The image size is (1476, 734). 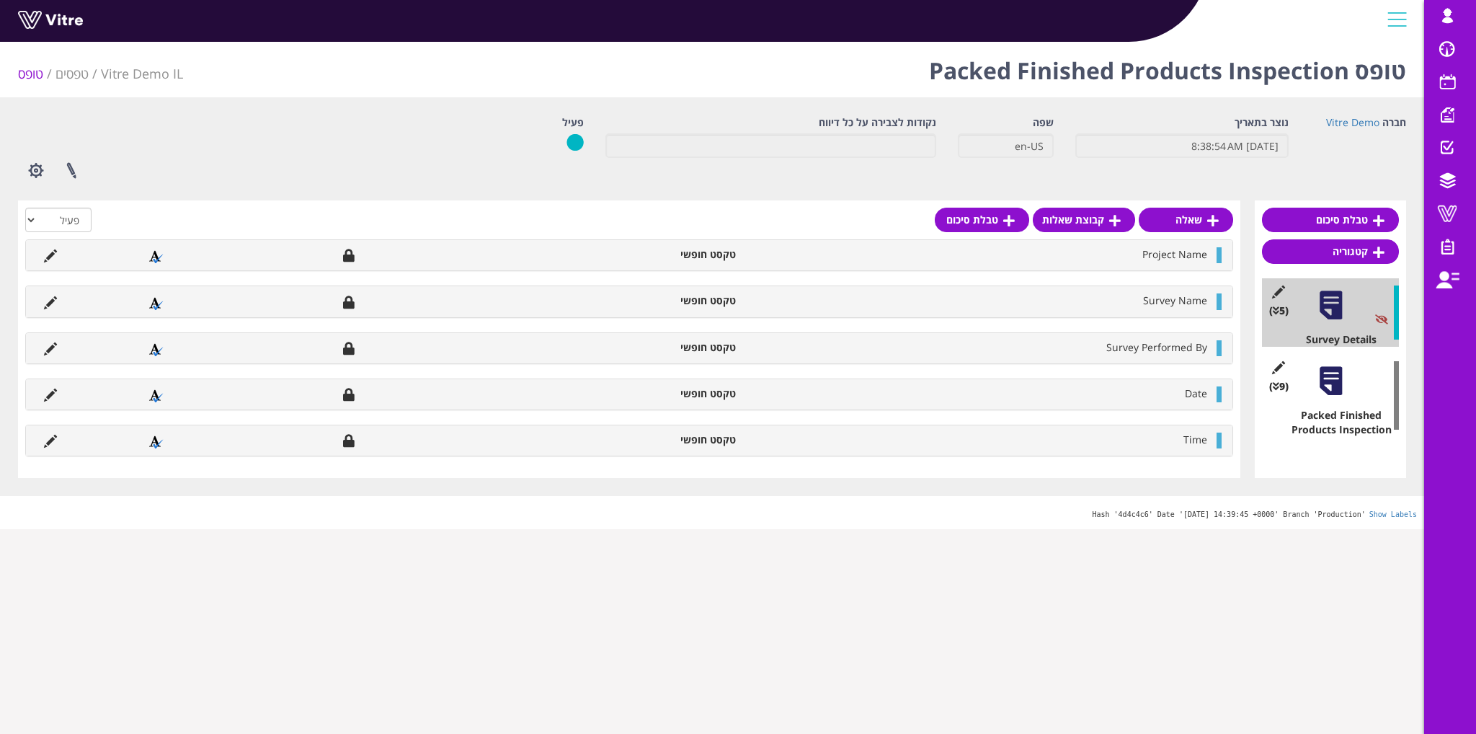 I want to click on a: Vitre Demo, so click(x=1353, y=122).